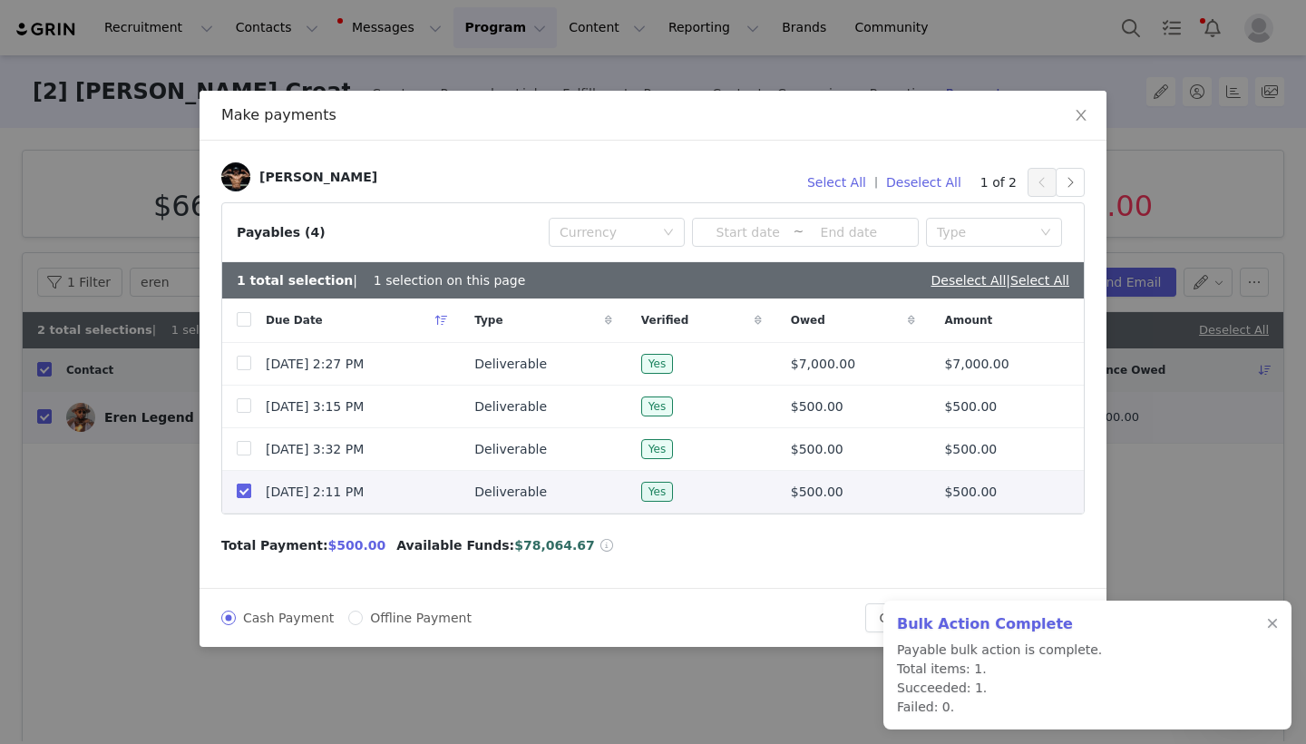  Describe the element at coordinates (607, 232) in the screenshot. I see `div: Currency` at that location.